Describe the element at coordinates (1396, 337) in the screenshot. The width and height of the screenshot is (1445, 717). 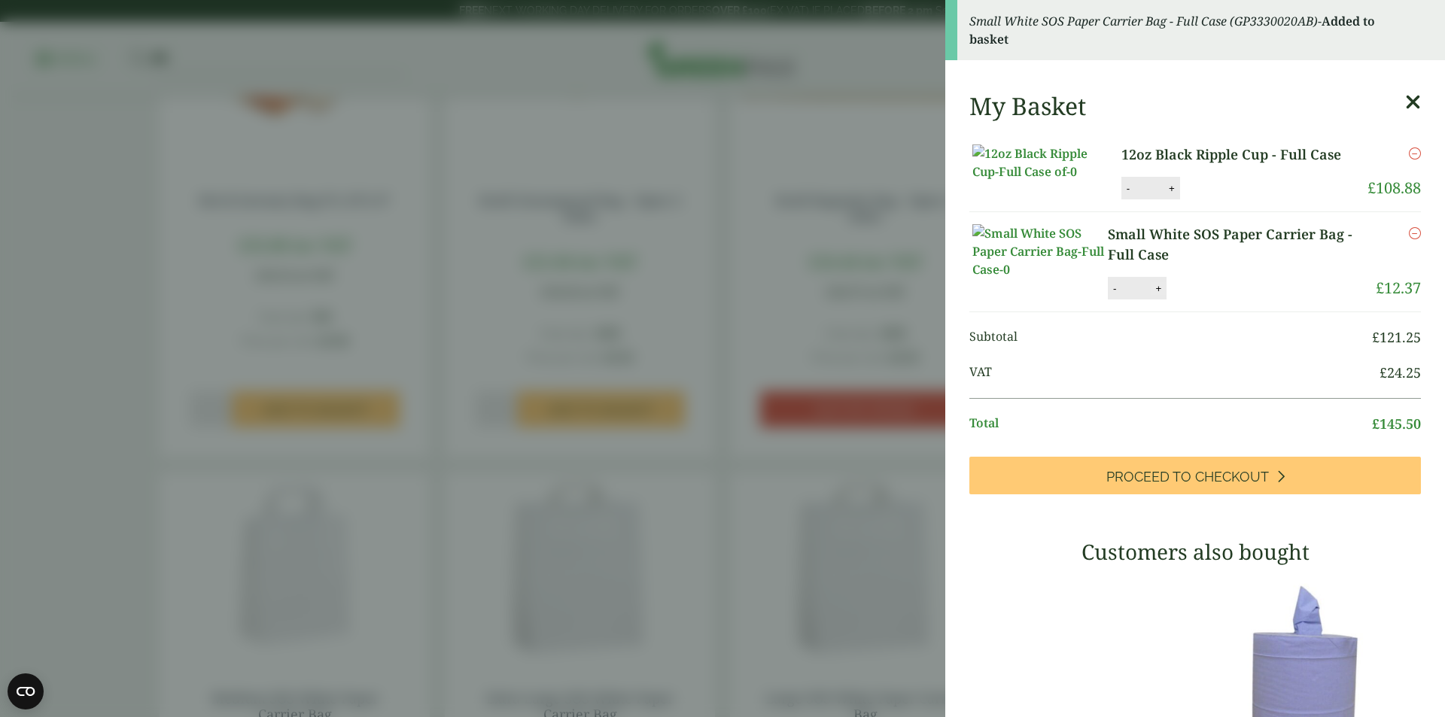
I see `bdi: 121.25` at that location.